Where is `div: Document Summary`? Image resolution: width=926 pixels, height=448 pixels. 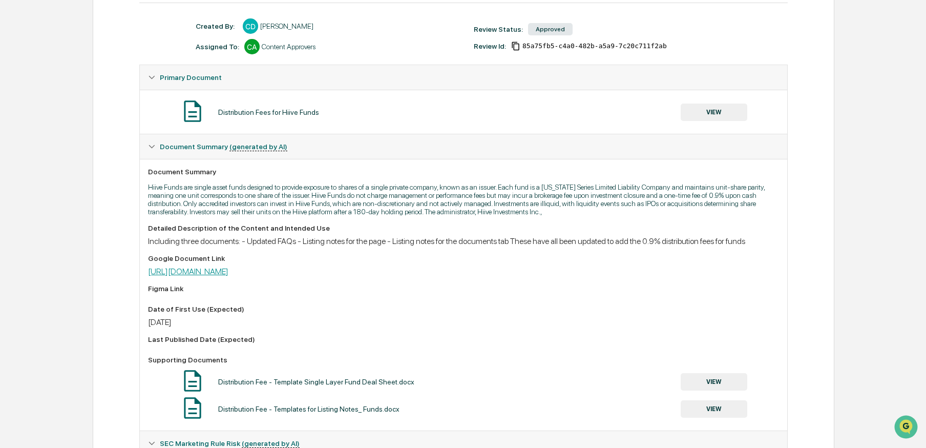 div: Document Summary is located at coordinates (463, 172).